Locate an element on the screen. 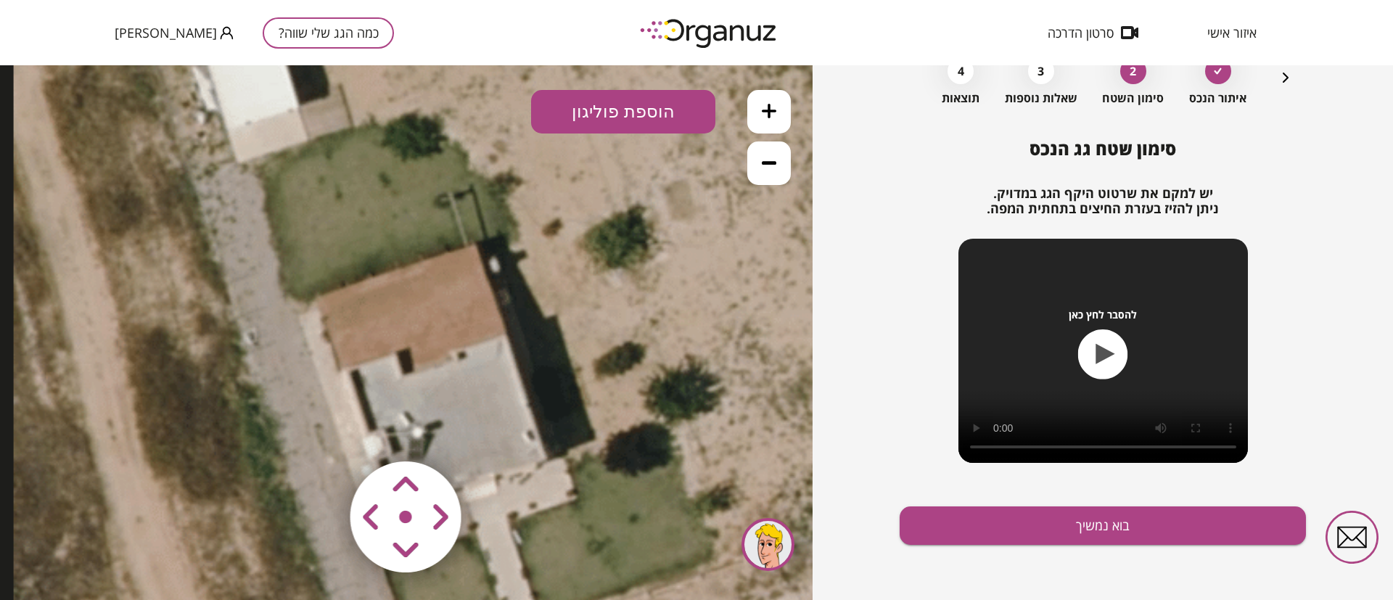  h2: יש למקם את שרטוט היקף הגג במדויק. ניתן להזיז בעזרת החיצים בתחתית המפה. is located at coordinates (1103, 201).